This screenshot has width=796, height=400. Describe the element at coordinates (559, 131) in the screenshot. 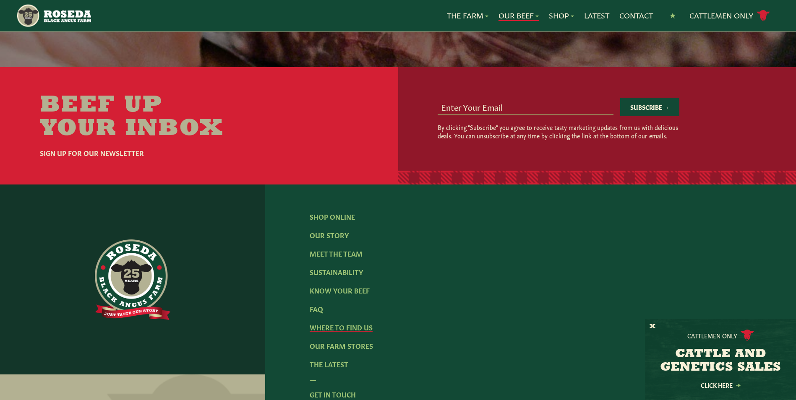

I see `p: By clicking "Subscribe" you agree to receive tasty marketing updates from us with delicious deals...` at that location.